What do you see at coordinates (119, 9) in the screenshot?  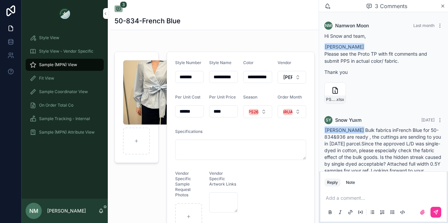 I see `button: 3` at bounding box center [119, 9].